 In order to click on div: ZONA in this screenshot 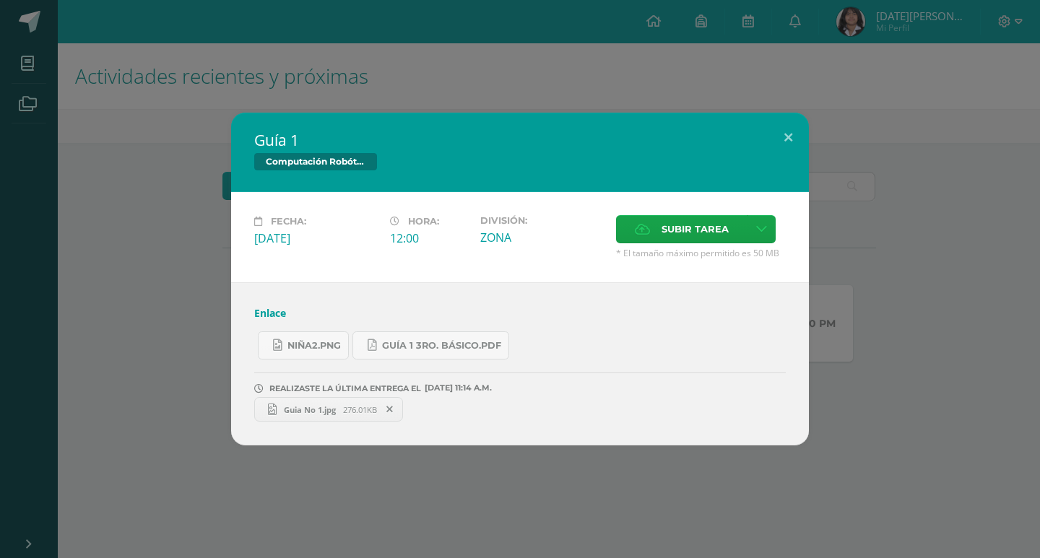, I will do `click(542, 238)`.